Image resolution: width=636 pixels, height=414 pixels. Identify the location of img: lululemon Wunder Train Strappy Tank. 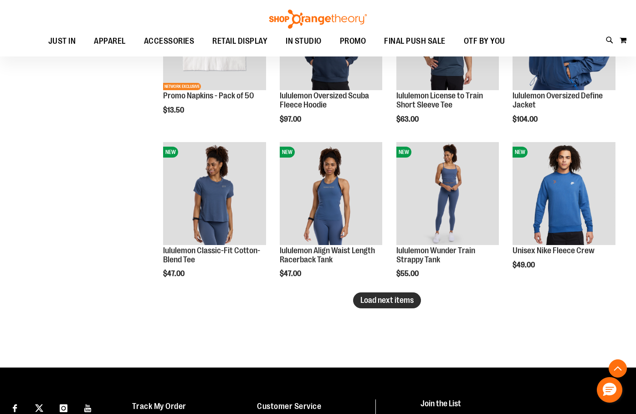
(448, 194).